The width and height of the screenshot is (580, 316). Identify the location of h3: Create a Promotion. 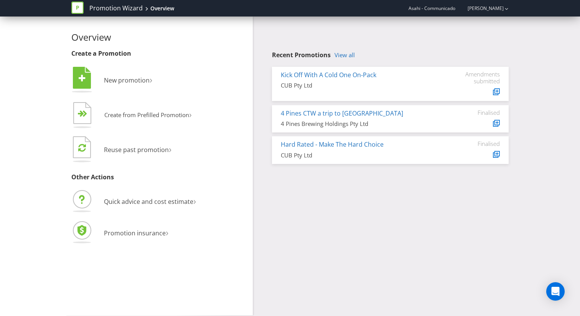
(159, 54).